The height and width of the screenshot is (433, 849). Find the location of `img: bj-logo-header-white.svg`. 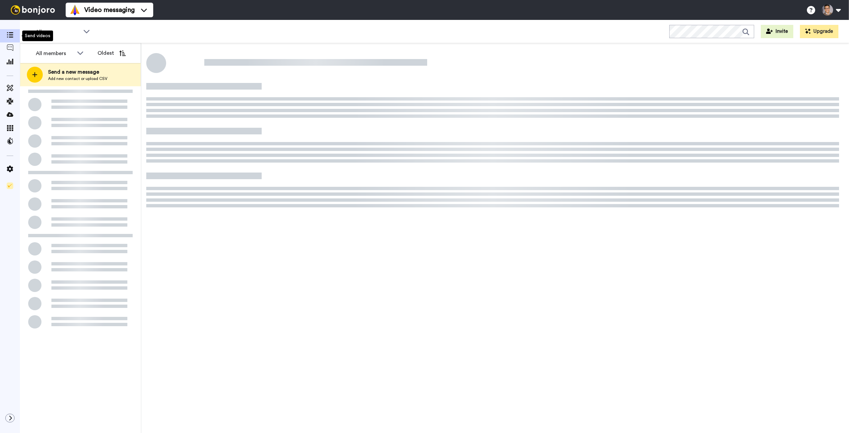

img: bj-logo-header-white.svg is located at coordinates (33, 10).